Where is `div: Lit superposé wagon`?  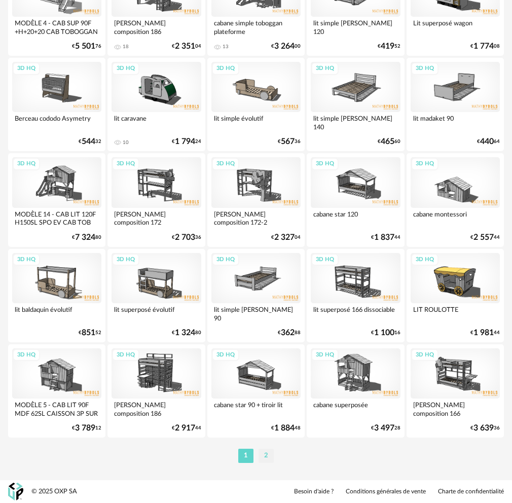 div: Lit superposé wagon is located at coordinates (456, 27).